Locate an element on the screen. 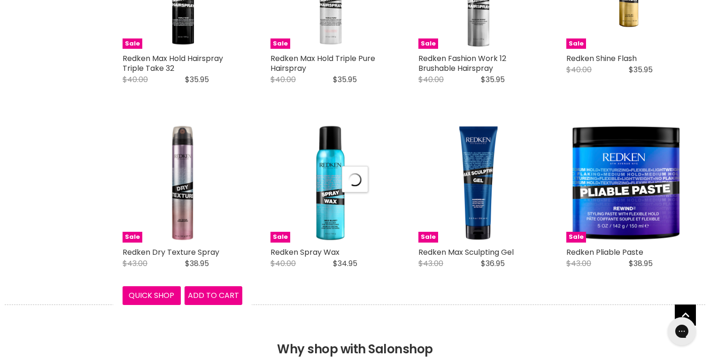 This screenshot has width=710, height=358. a: Redken Max Hold Triple Pure Hairspray is located at coordinates (323, 63).